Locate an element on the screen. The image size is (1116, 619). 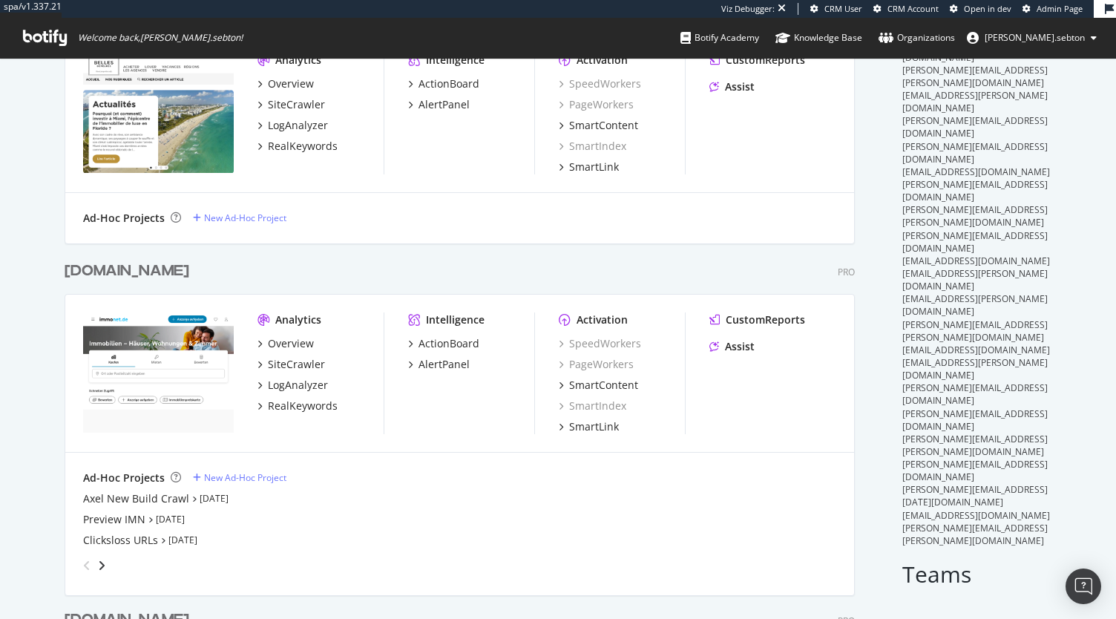
img: immonet.de is located at coordinates (158, 373).